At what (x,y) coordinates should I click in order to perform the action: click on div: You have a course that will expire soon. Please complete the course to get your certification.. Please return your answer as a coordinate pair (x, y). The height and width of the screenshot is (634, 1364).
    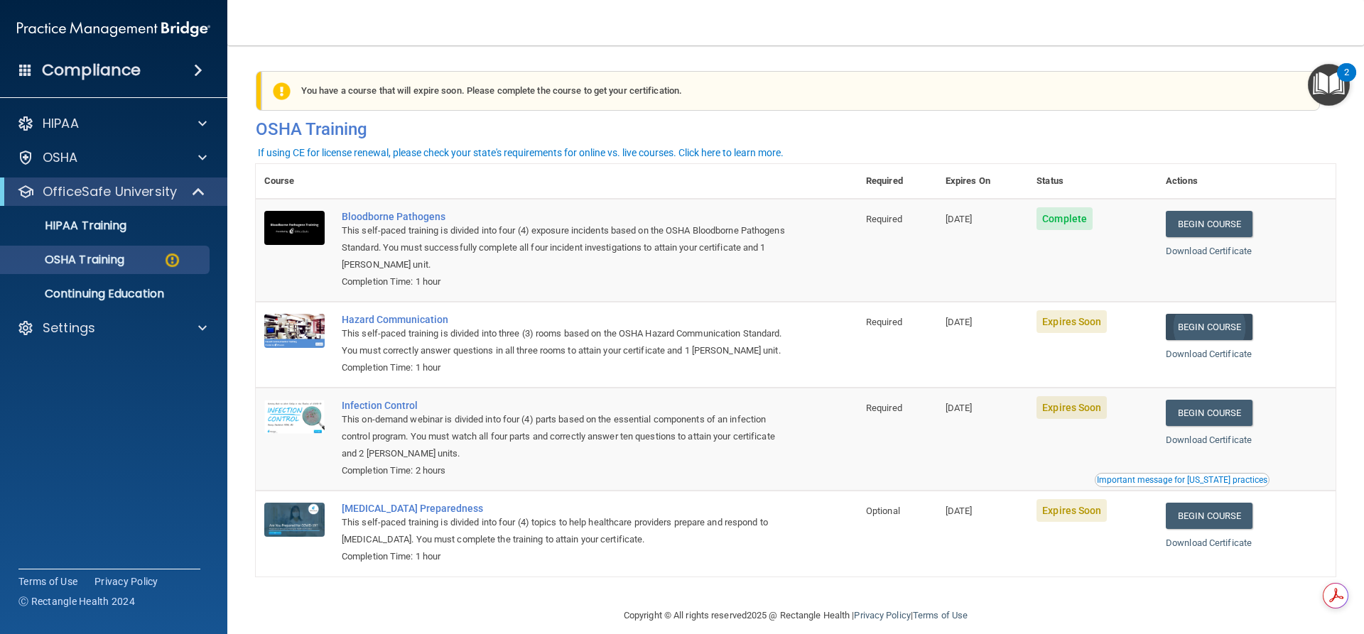
    Looking at the image, I should click on (791, 91).